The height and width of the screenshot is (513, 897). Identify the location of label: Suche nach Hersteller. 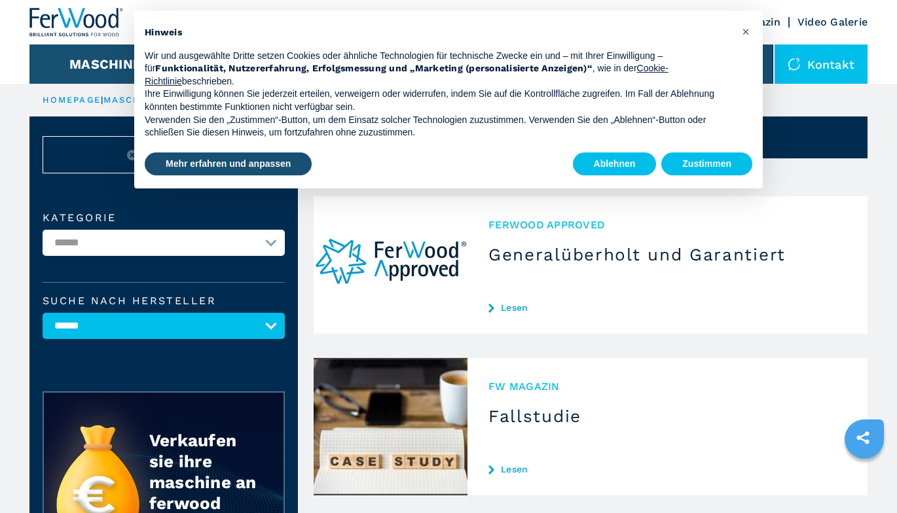
(164, 301).